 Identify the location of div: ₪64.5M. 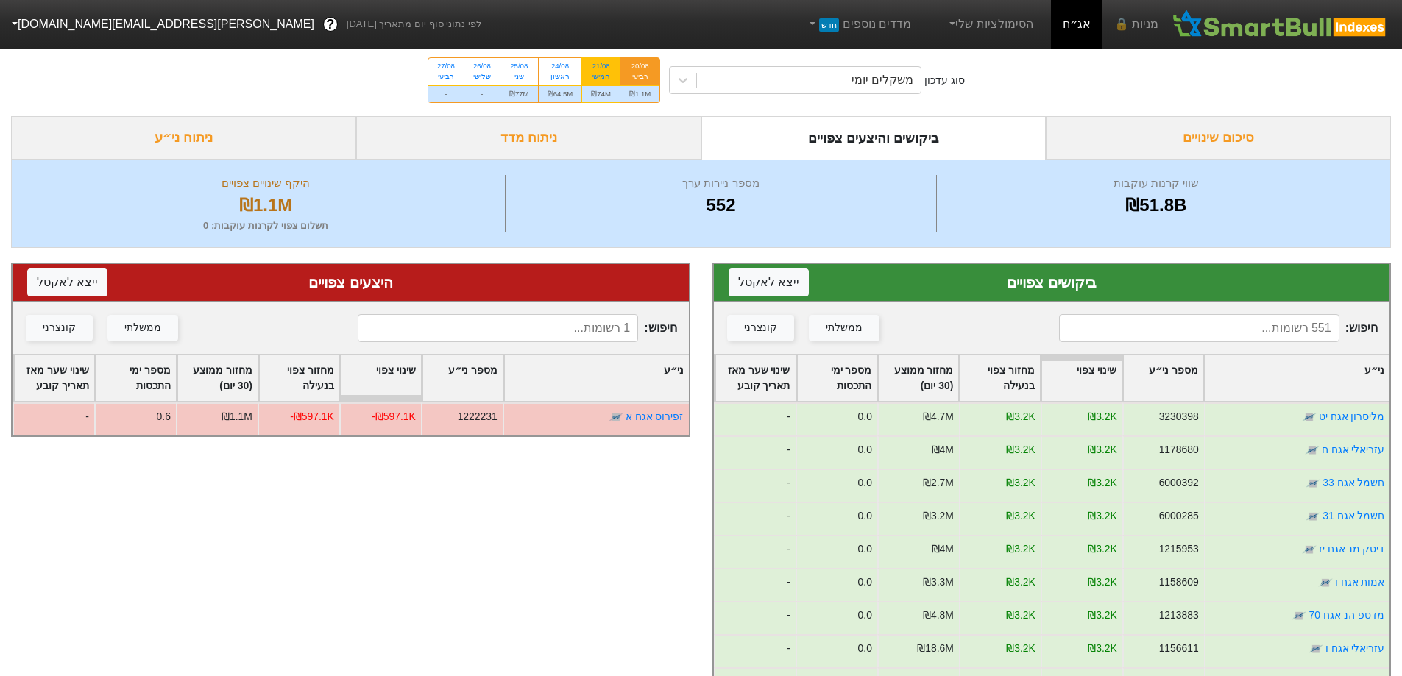
(560, 93).